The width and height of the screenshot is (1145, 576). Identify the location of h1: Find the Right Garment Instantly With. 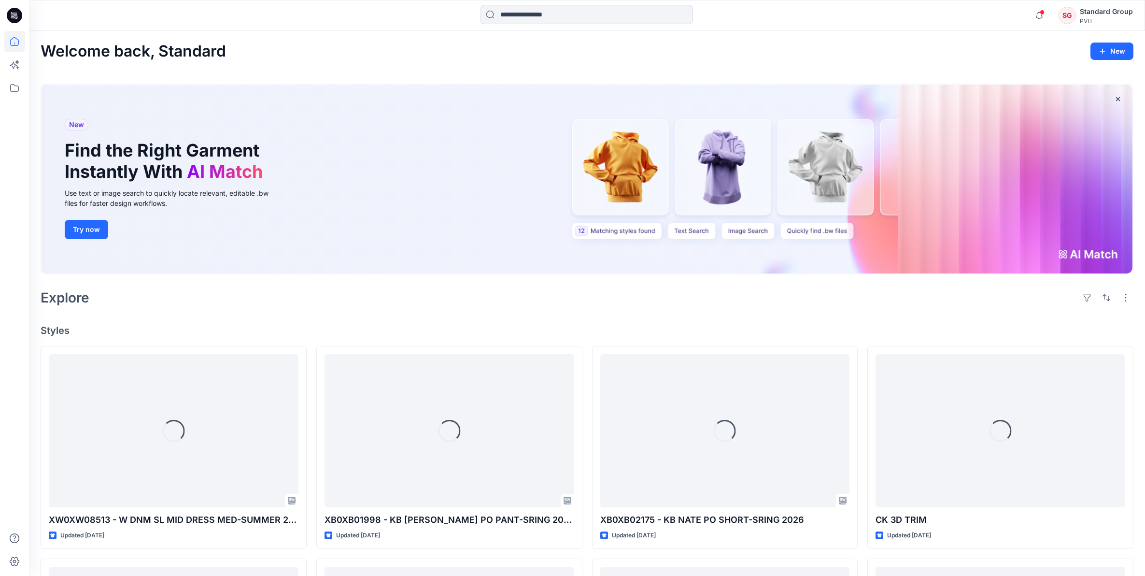
(166, 161).